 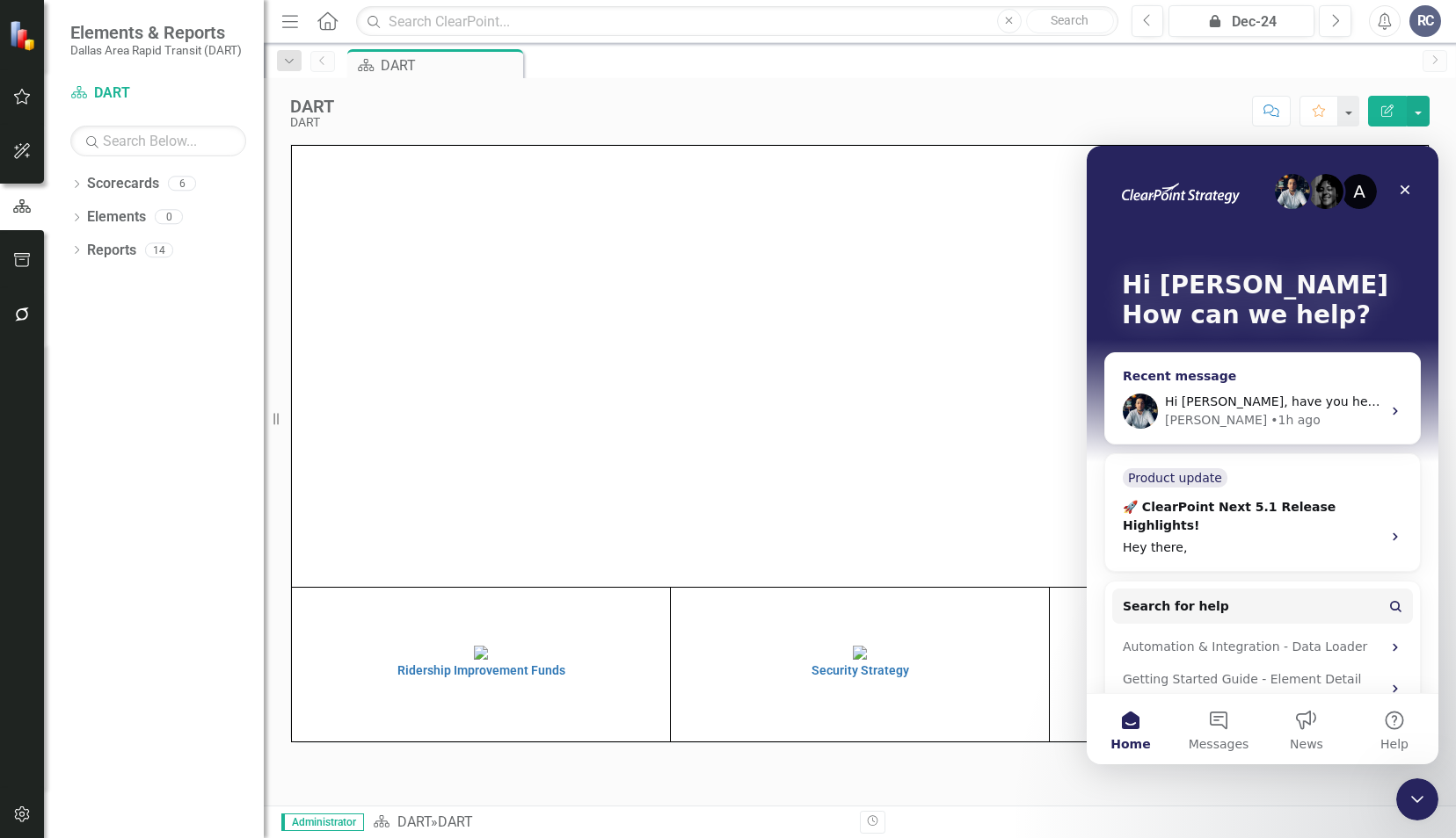 What do you see at coordinates (160, 371) in the screenshot?
I see `div: 🚀 ClearPoint Next 5.1 Release Highlights!` at bounding box center [160, 371].